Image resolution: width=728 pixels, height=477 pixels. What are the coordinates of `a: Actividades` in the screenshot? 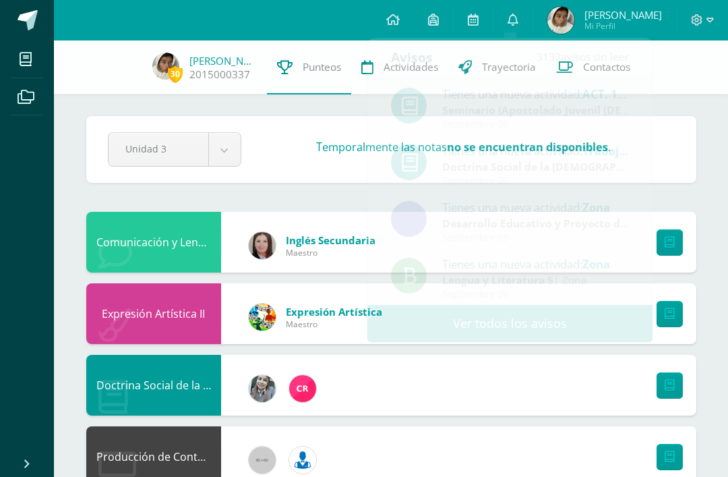 It's located at (400, 67).